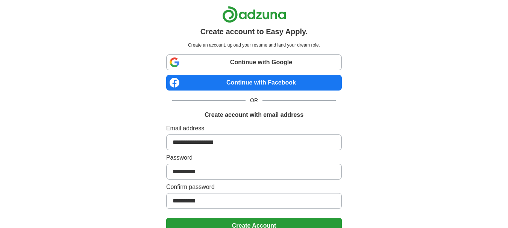  Describe the element at coordinates (254, 129) in the screenshot. I see `label: Email address` at that location.